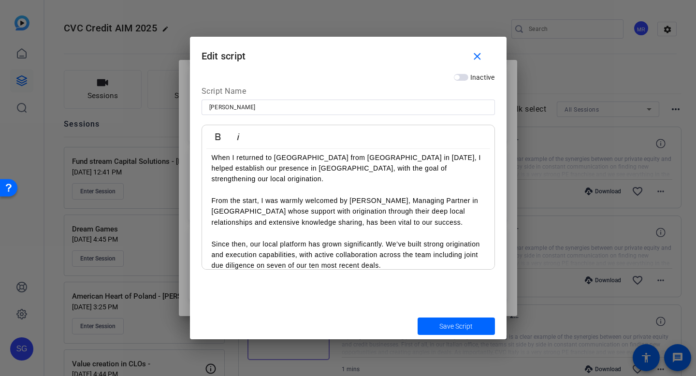 The width and height of the screenshot is (696, 376). What do you see at coordinates (238, 137) in the screenshot?
I see `button: Italic (⌘I)` at bounding box center [238, 137].